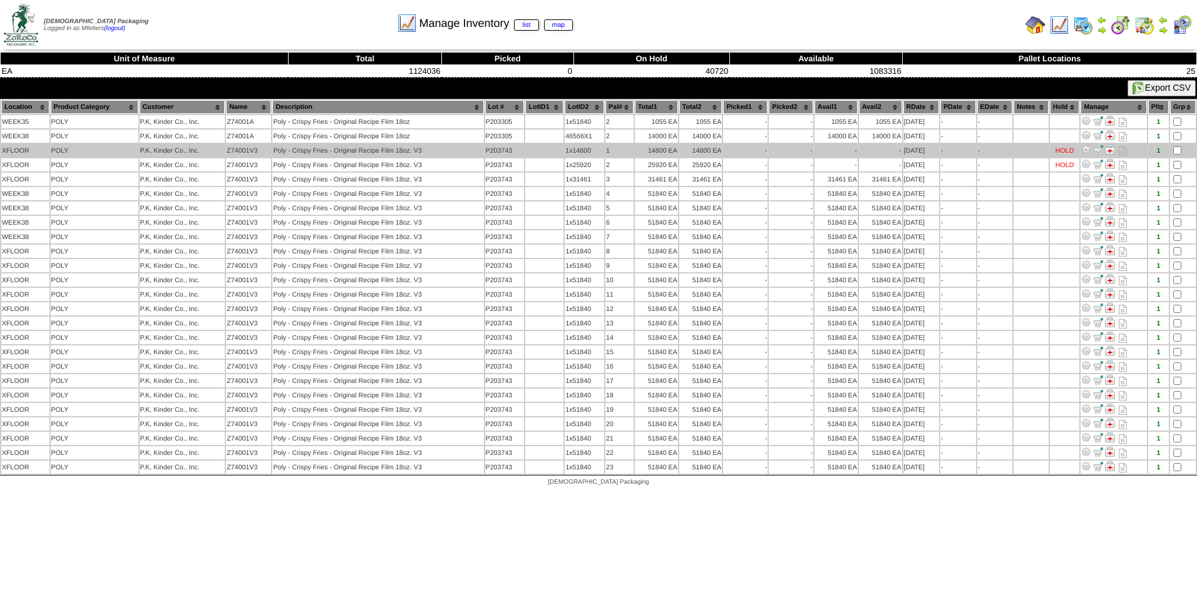  Describe the element at coordinates (880, 107) in the screenshot. I see `th: Avail2` at that location.